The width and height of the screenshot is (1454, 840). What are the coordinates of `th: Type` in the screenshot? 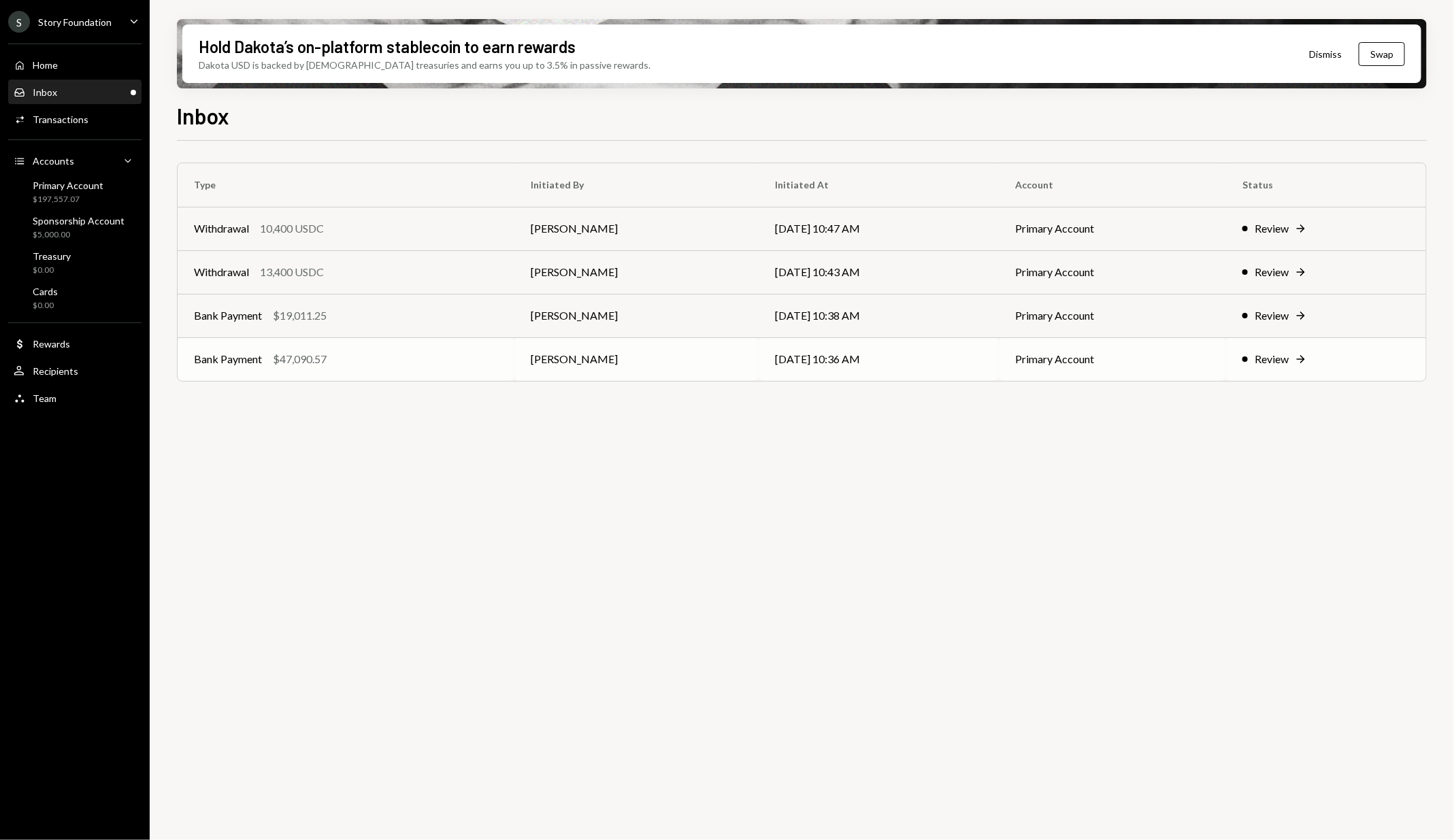 It's located at (346, 185).